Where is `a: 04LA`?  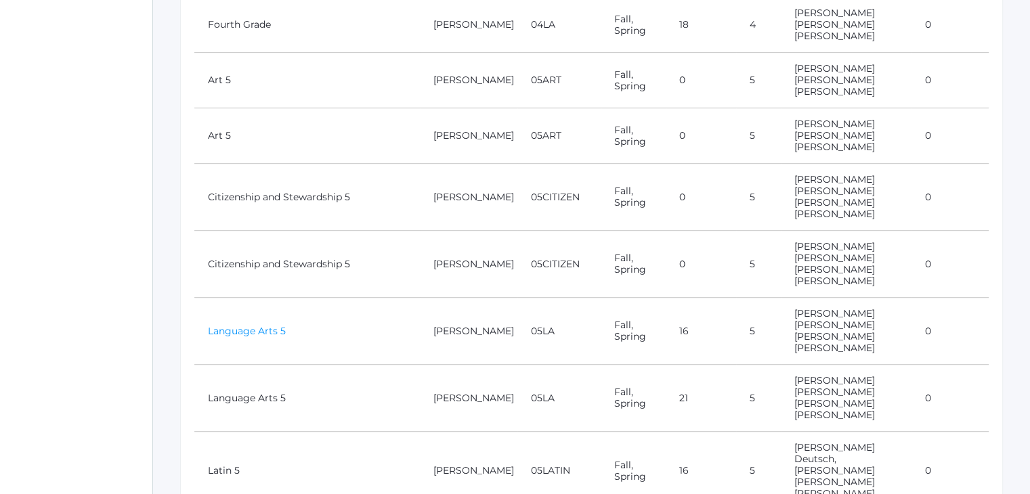 a: 04LA is located at coordinates (543, 24).